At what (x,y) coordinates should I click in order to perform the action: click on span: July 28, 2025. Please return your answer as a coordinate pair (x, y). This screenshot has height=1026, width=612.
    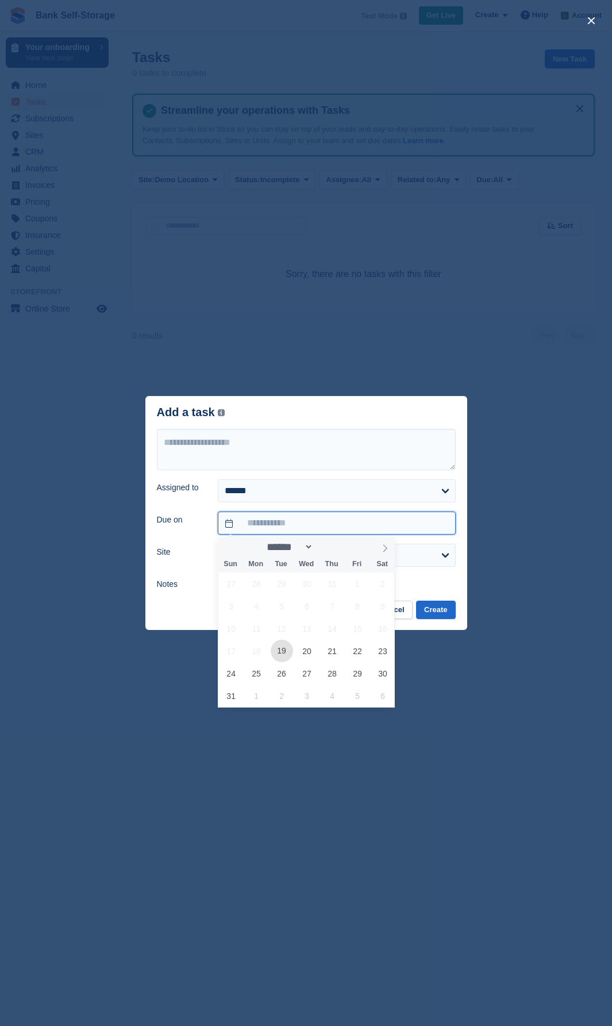
    Looking at the image, I should click on (256, 584).